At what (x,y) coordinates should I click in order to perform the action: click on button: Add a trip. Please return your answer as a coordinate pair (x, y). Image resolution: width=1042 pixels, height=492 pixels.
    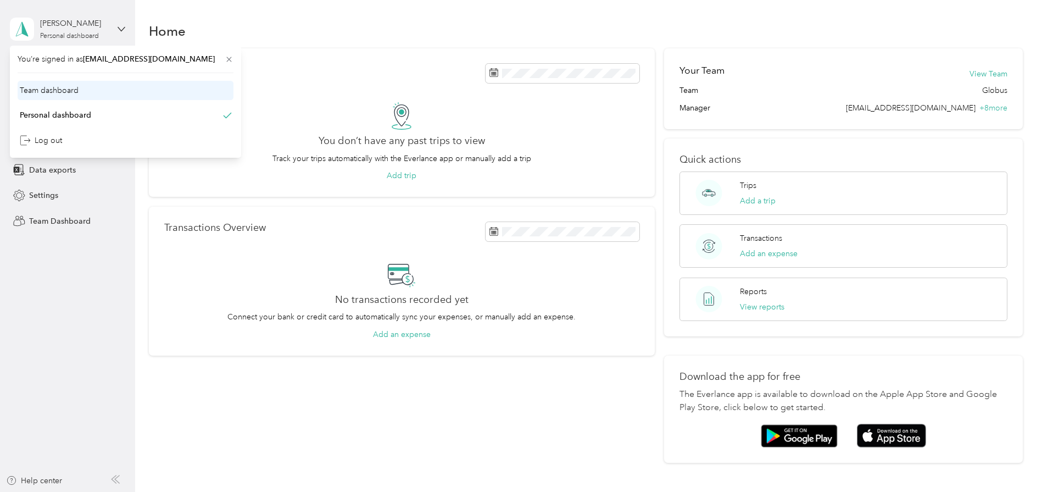
    Looking at the image, I should click on (757, 200).